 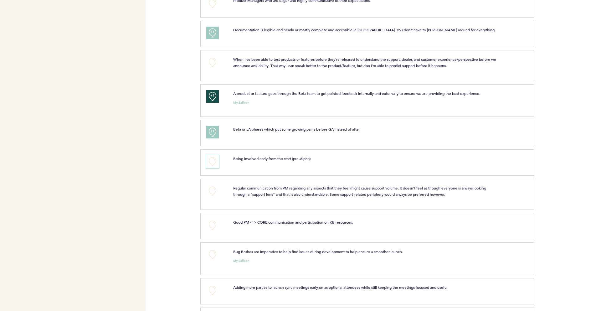 What do you see at coordinates (365, 62) in the screenshot?
I see `span: When I've been able to test products or features before they're released to understand the suppor...` at bounding box center [365, 62].